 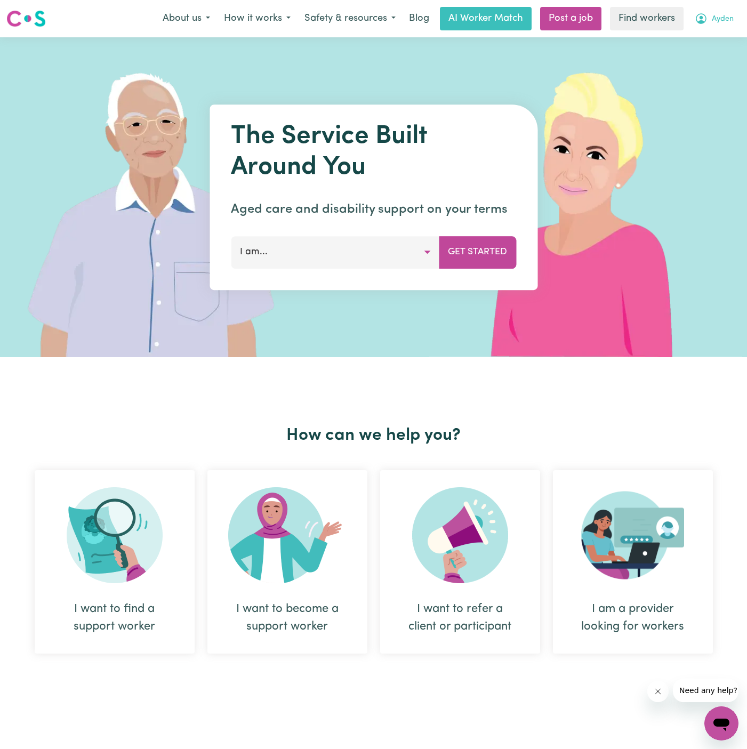 I want to click on img: Provider, so click(x=633, y=535).